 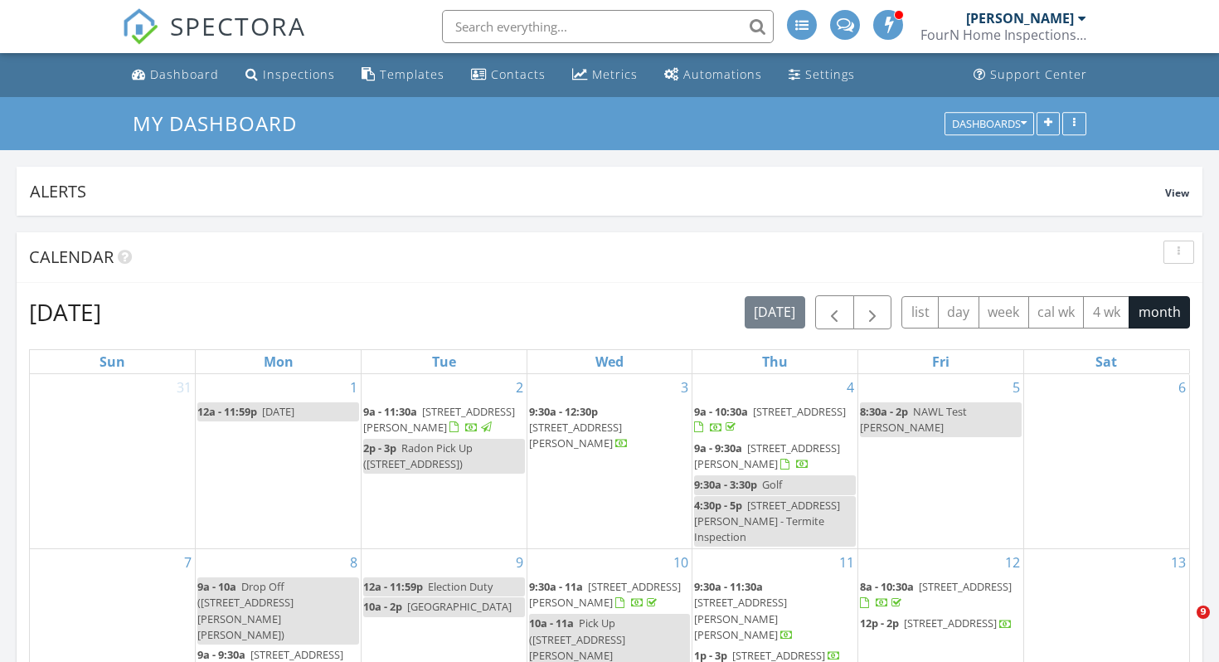 I want to click on a: Go to September 10, 2025, so click(x=681, y=562).